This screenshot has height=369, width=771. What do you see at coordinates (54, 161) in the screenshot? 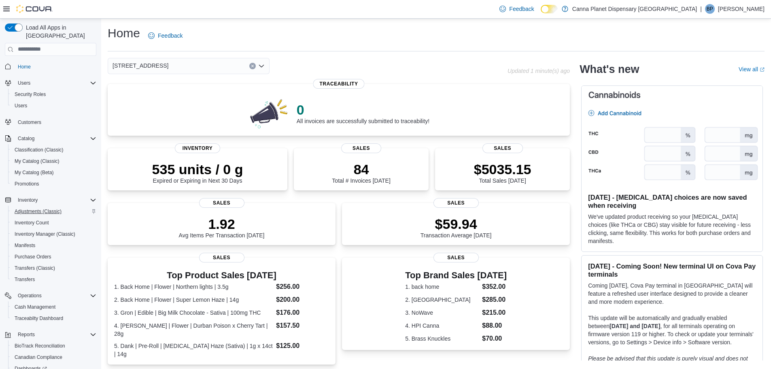
I see `button: My Catalog (Classic)` at bounding box center [54, 161].